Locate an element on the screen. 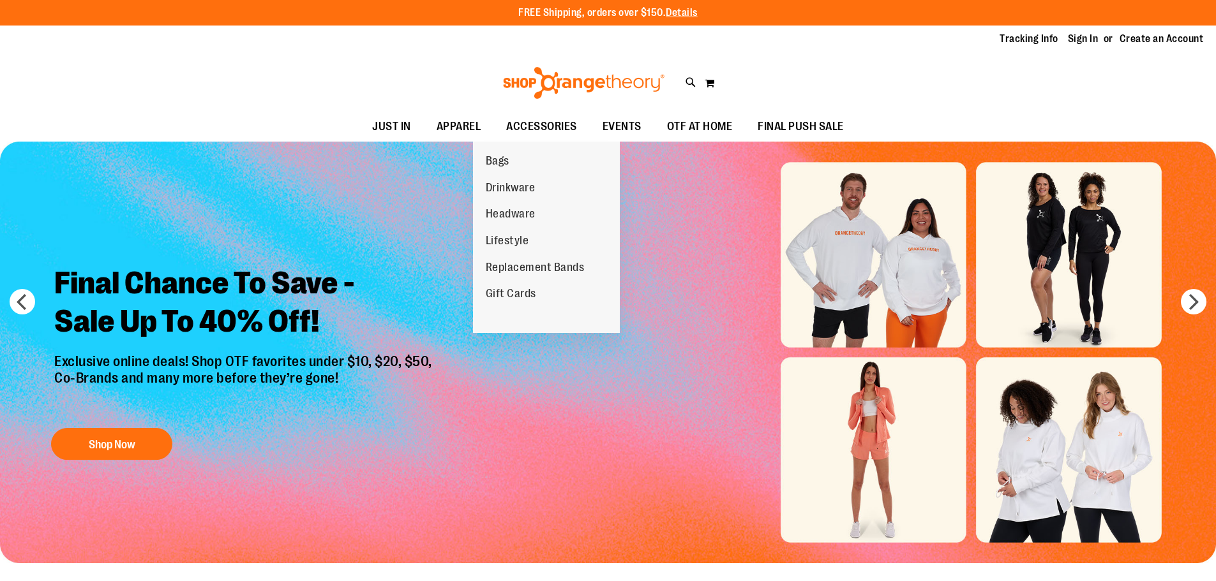 The image size is (1216, 581). a: Headware is located at coordinates (511, 214).